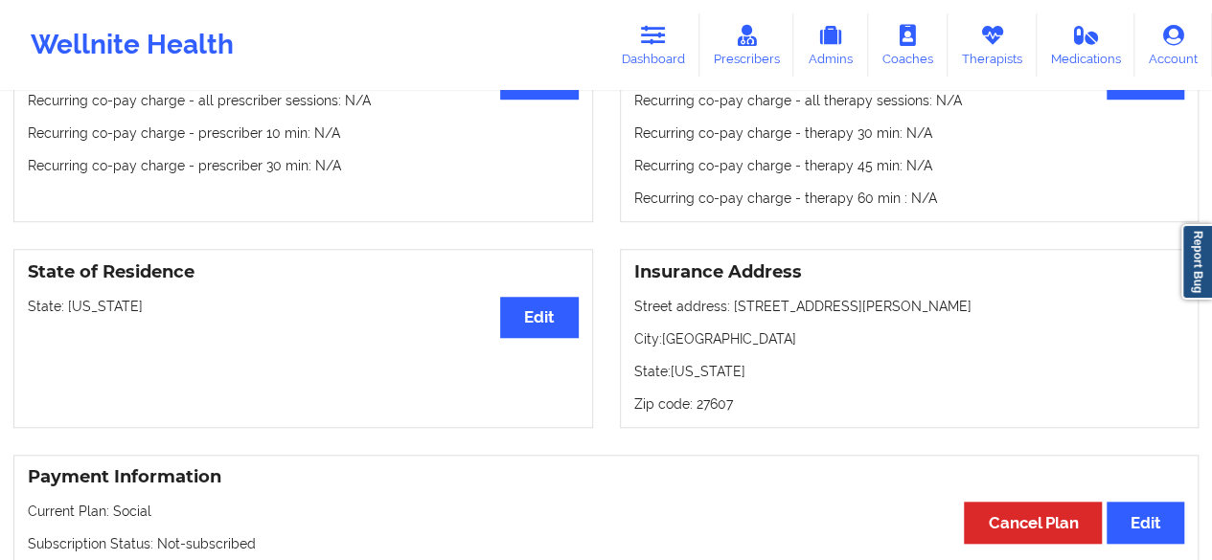 This screenshot has width=1212, height=560. Describe the element at coordinates (909, 166) in the screenshot. I see `p: Recurring co-pay charge - therapy 45 min : N/A` at that location.